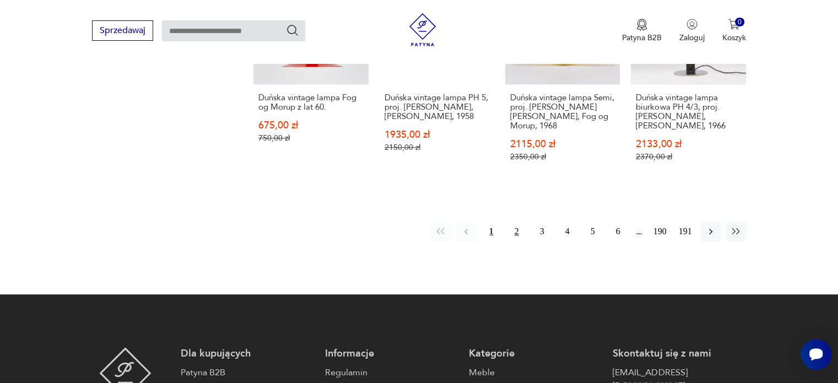  Describe the element at coordinates (122, 30) in the screenshot. I see `button: Sprzedawaj` at that location.